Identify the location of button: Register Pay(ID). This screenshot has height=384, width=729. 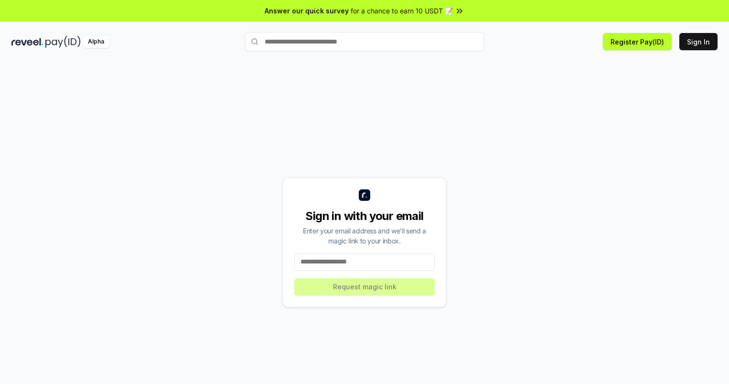
(637, 42).